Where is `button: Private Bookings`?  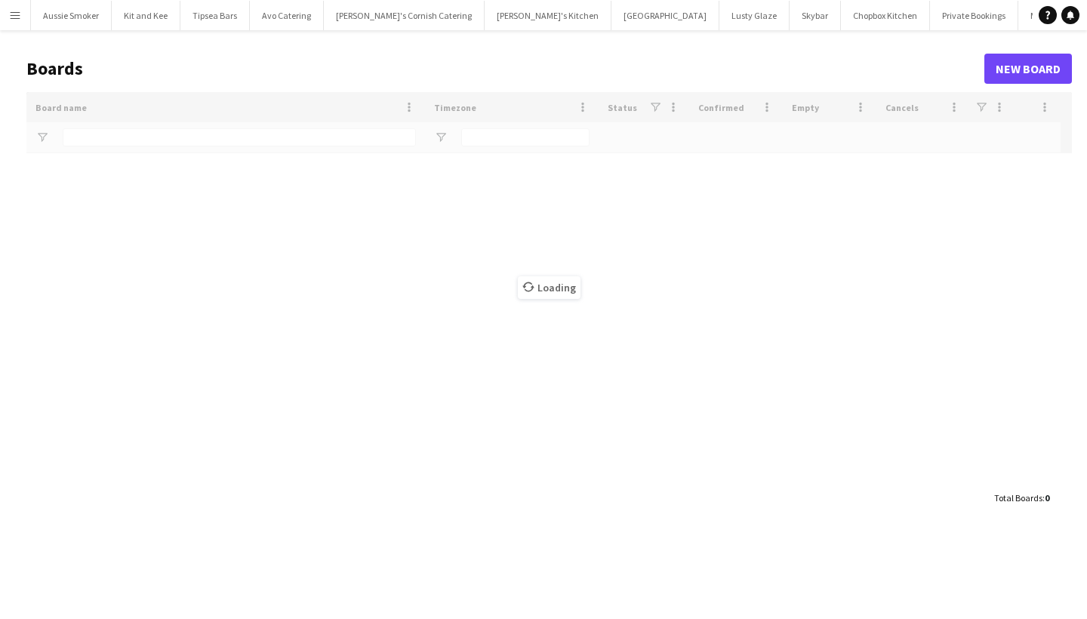
button: Private Bookings is located at coordinates (974, 15).